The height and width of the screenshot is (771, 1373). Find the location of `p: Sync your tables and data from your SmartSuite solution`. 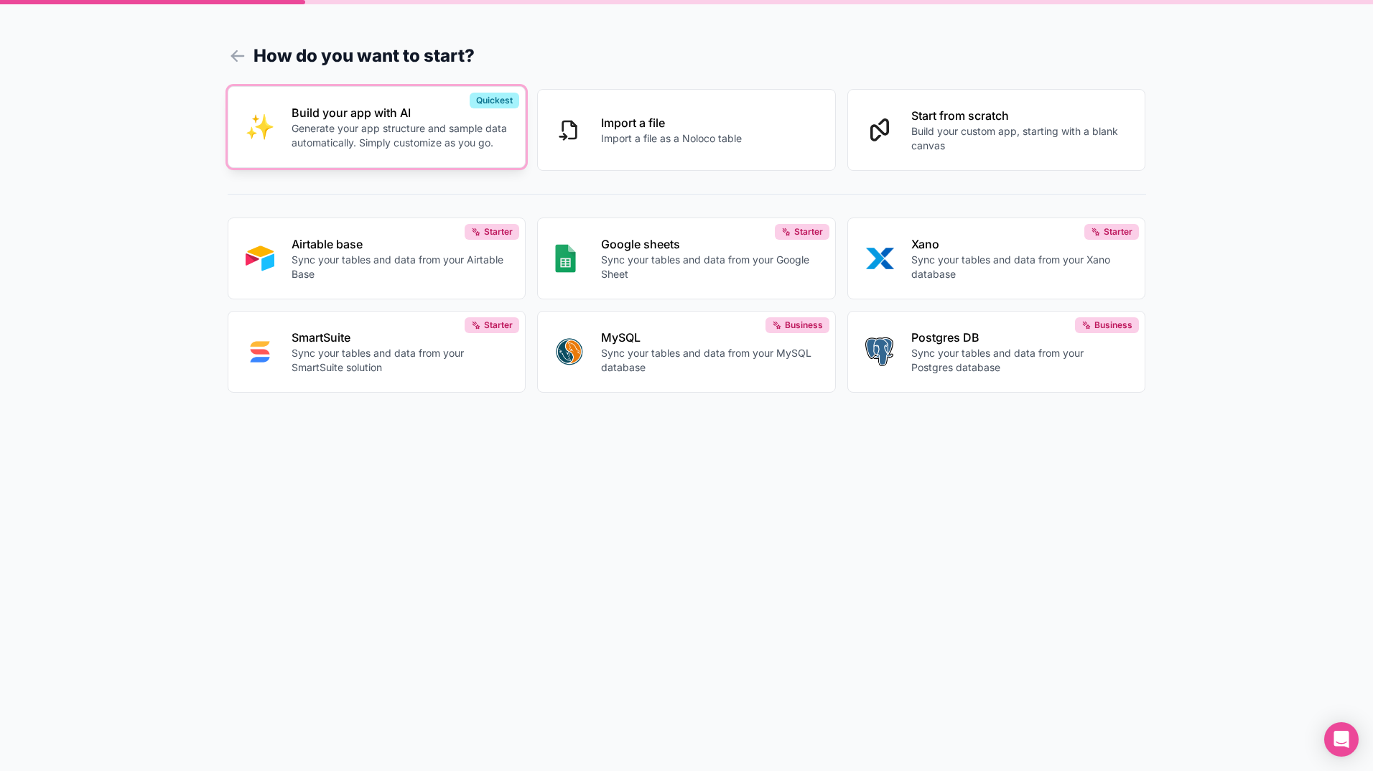

p: Sync your tables and data from your SmartSuite solution is located at coordinates (400, 361).